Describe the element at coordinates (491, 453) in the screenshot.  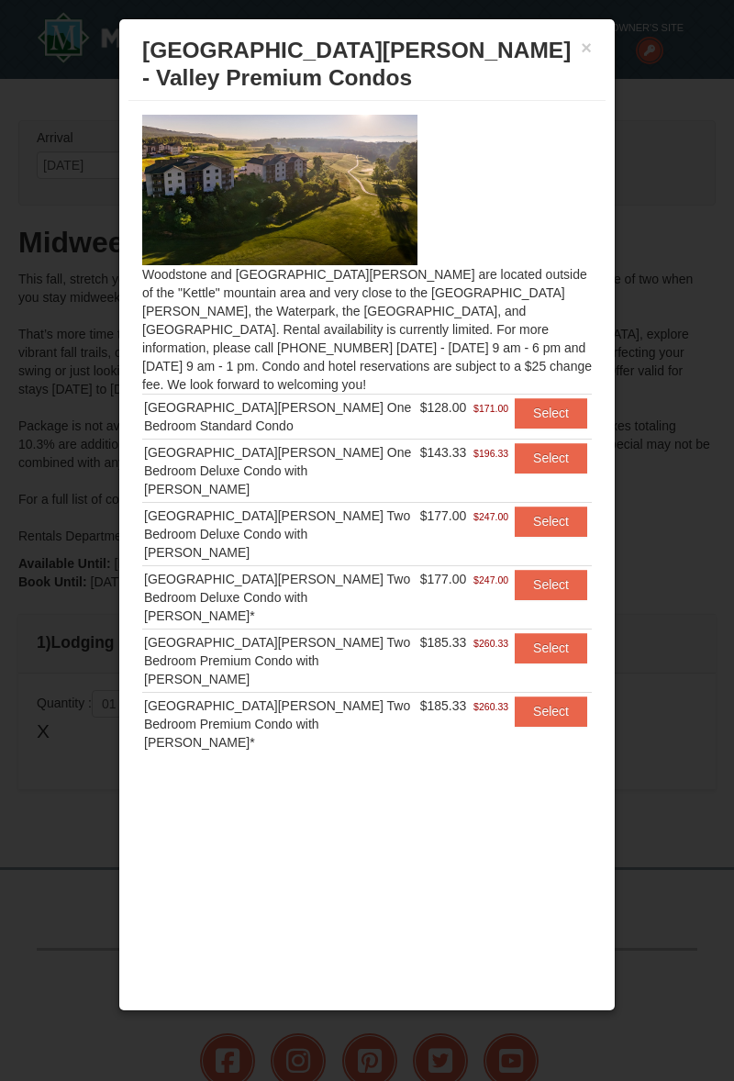
I see `span: $196.33` at that location.